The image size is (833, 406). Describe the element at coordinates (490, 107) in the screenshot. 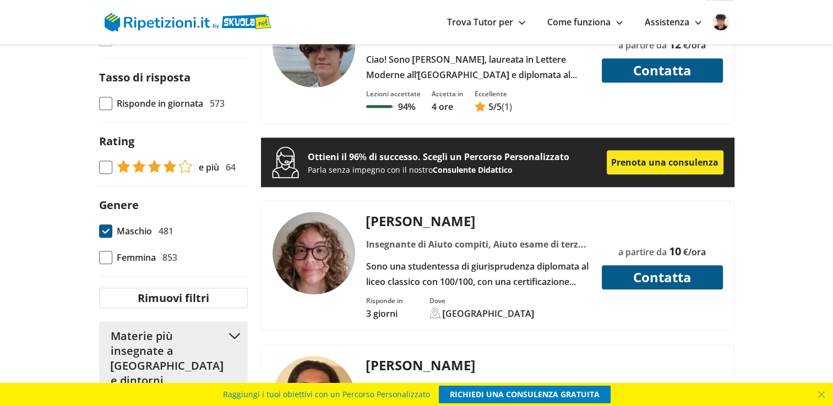

I see `span: 5` at that location.